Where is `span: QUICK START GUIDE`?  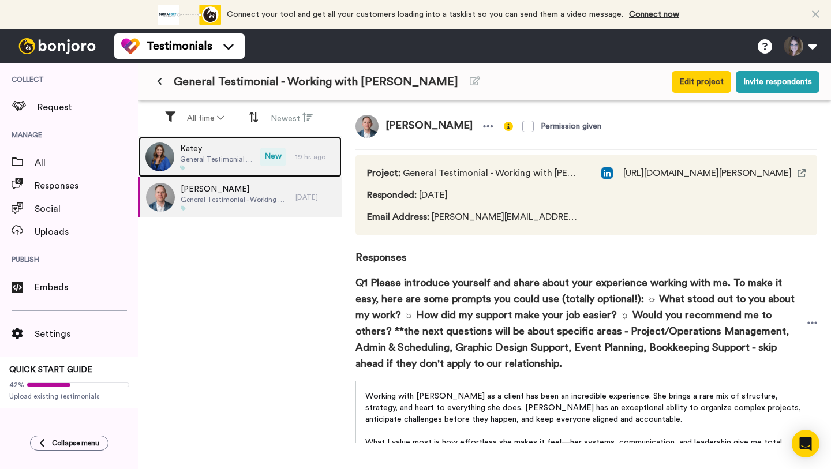 span: QUICK START GUIDE is located at coordinates (51, 370).